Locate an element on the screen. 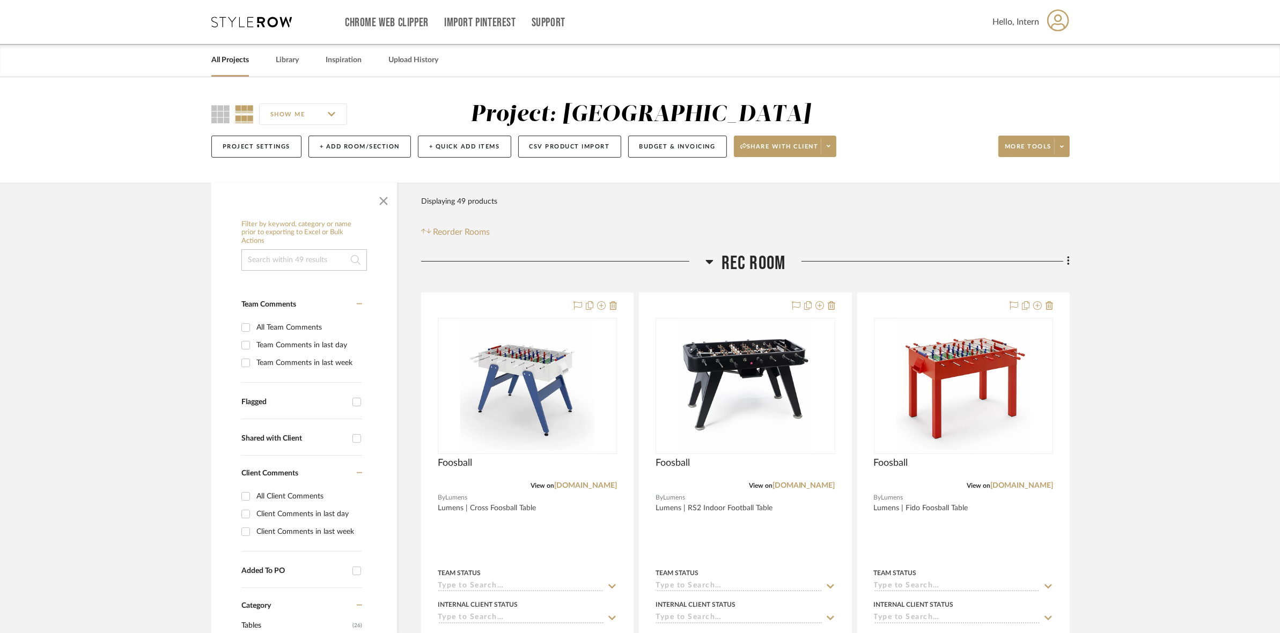  span: Rec Room is located at coordinates (754, 263).